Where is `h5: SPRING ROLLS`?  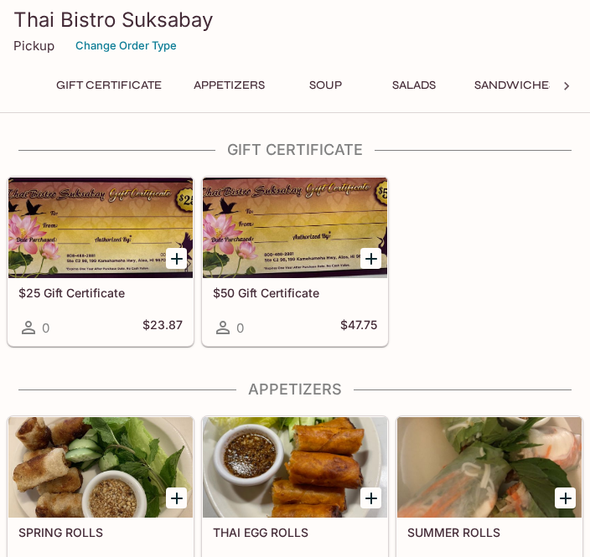 h5: SPRING ROLLS is located at coordinates (101, 532).